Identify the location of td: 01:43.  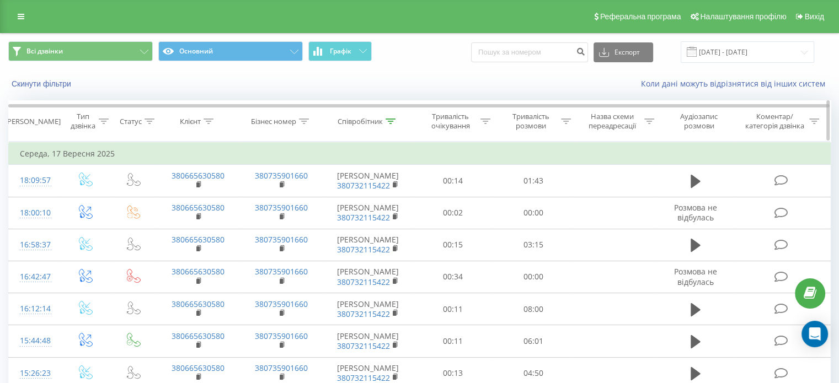
(533, 181).